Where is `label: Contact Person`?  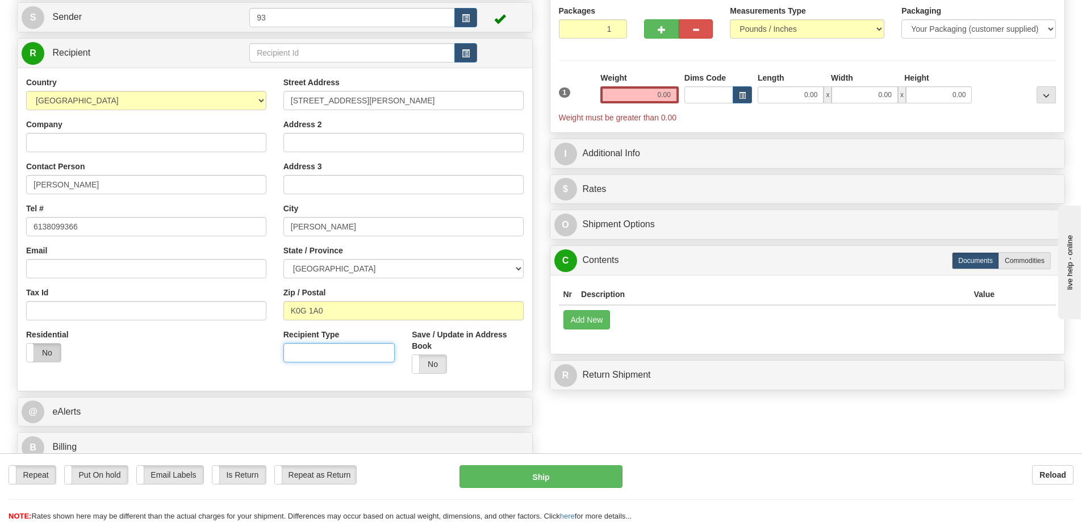 label: Contact Person is located at coordinates (55, 166).